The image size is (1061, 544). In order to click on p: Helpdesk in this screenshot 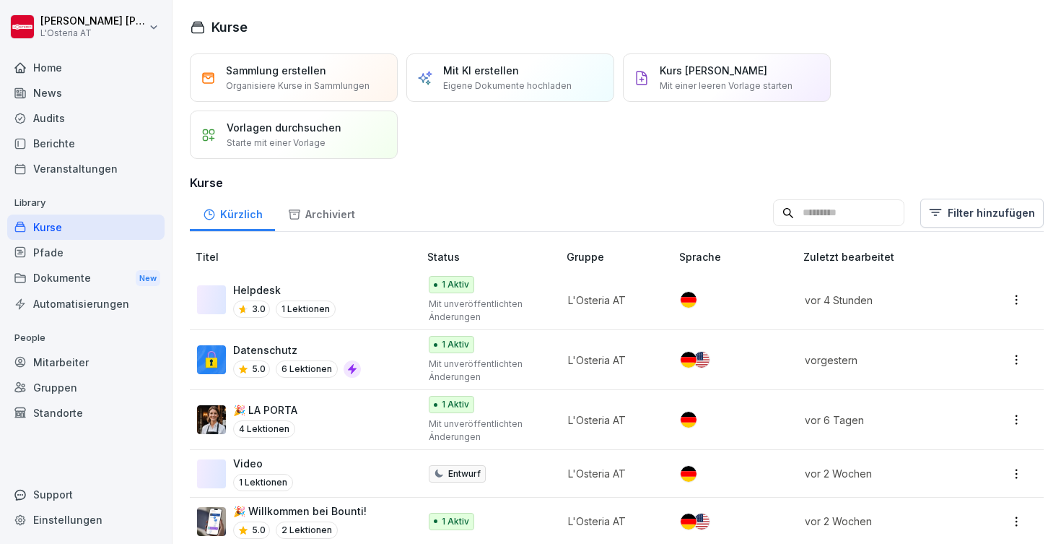, I will do `click(284, 289)`.